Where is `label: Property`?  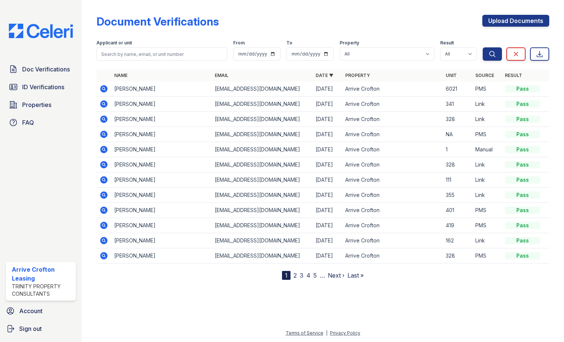
label: Property is located at coordinates (349, 43).